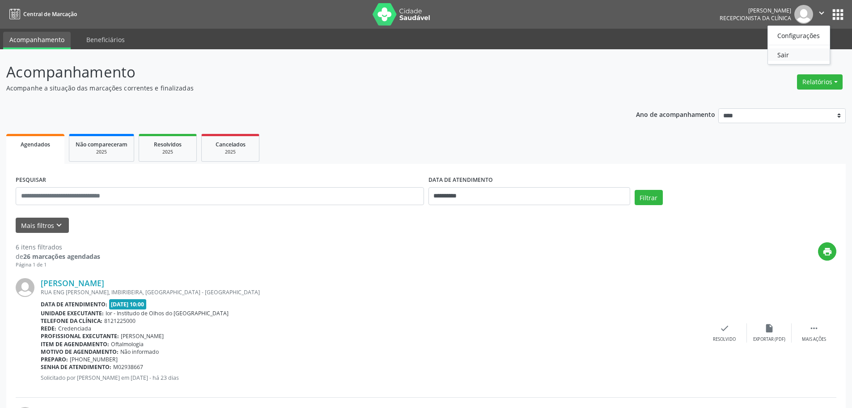 The height and width of the screenshot is (408, 852). What do you see at coordinates (230, 144) in the screenshot?
I see `span: Cancelados` at bounding box center [230, 144].